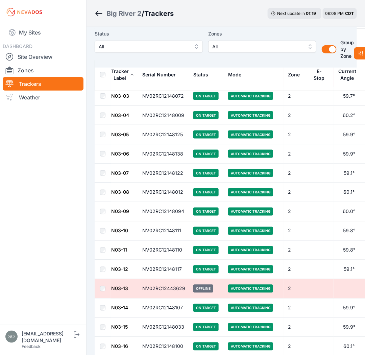 The width and height of the screenshot is (365, 355). Describe the element at coordinates (163, 288) in the screenshot. I see `td: NV02RC12443629` at that location.